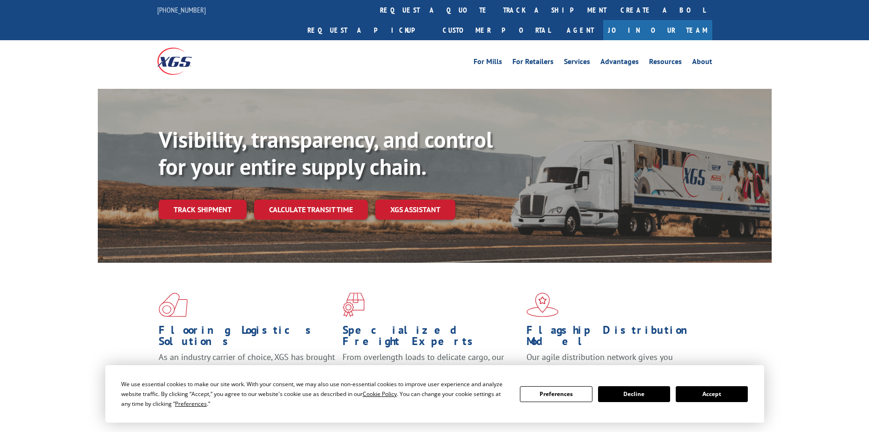 Image resolution: width=869 pixels, height=432 pixels. What do you see at coordinates (580, 30) in the screenshot?
I see `a: Agent` at bounding box center [580, 30].